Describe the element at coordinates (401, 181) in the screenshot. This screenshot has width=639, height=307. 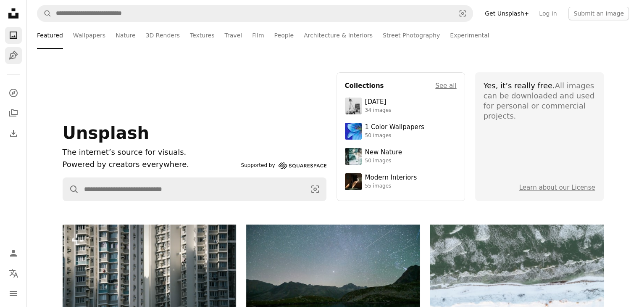
I see `a: Modern Interiors55 images` at that location.